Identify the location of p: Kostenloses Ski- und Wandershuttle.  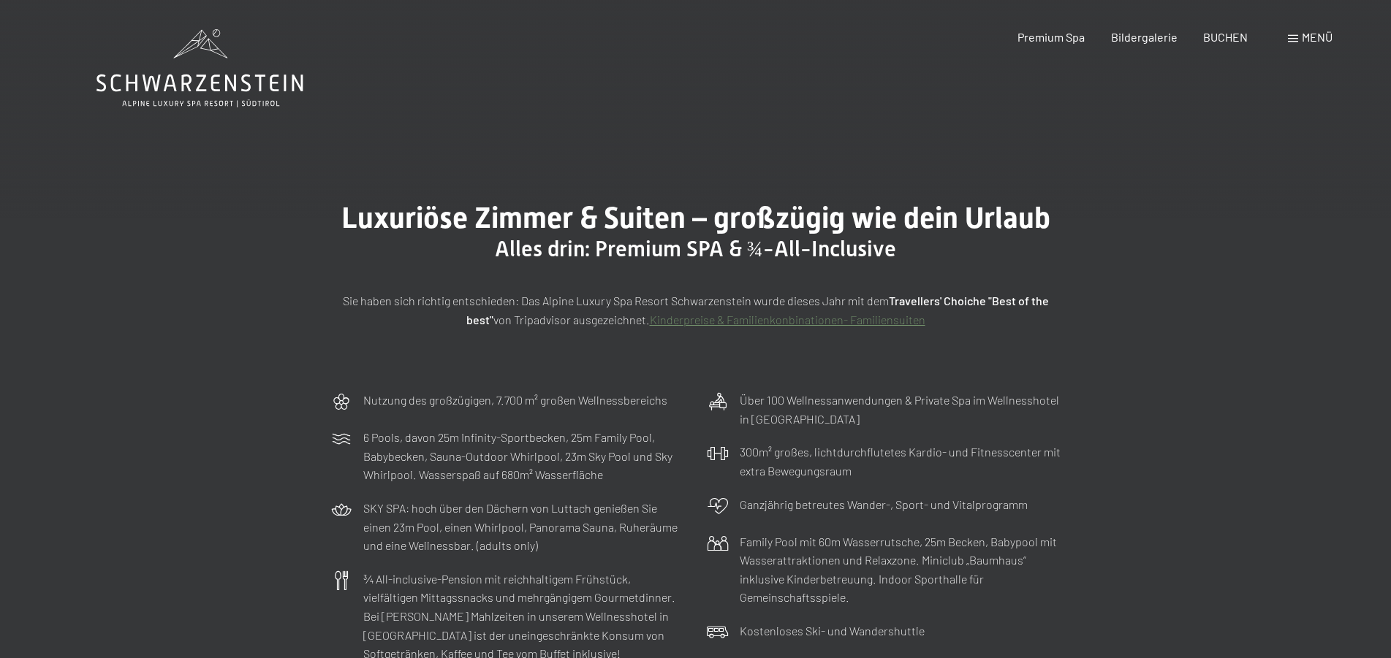
(832, 631).